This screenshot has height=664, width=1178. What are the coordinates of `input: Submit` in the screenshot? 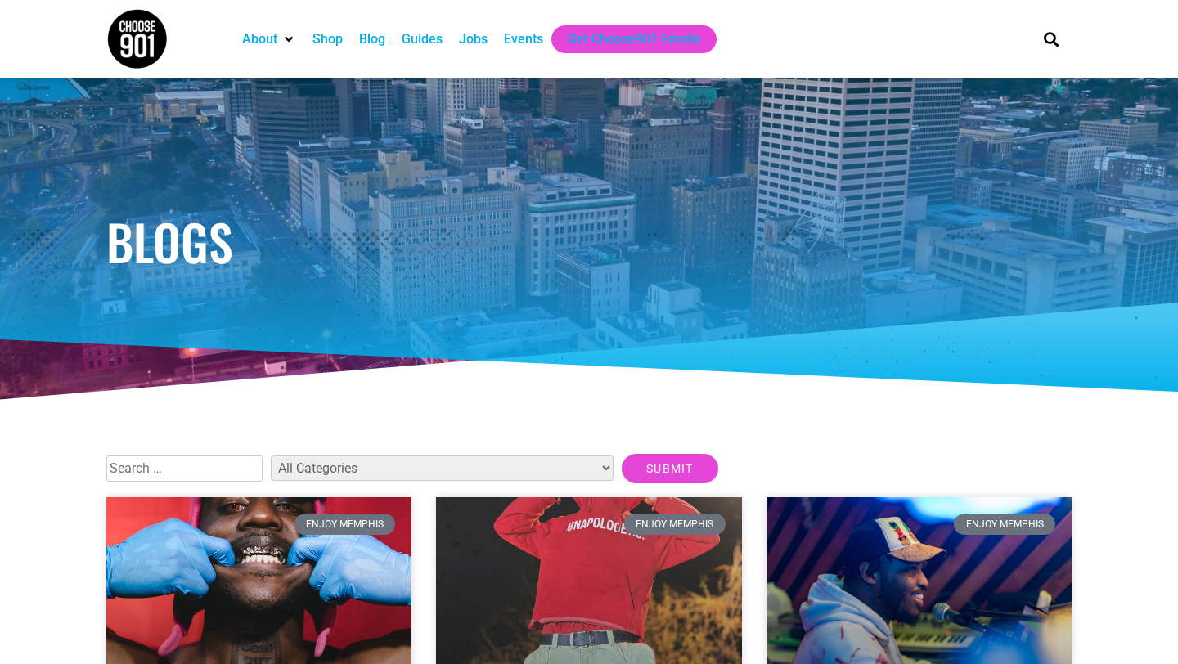 It's located at (670, 469).